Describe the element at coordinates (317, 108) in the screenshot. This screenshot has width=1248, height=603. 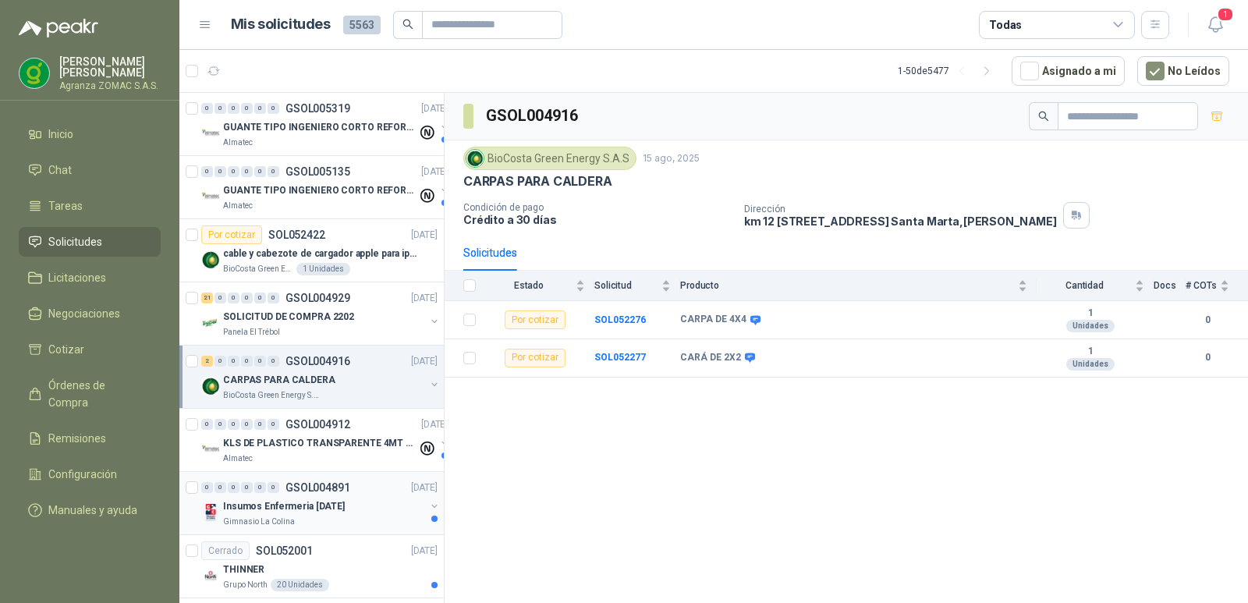
I see `p: GSOL005319` at that location.